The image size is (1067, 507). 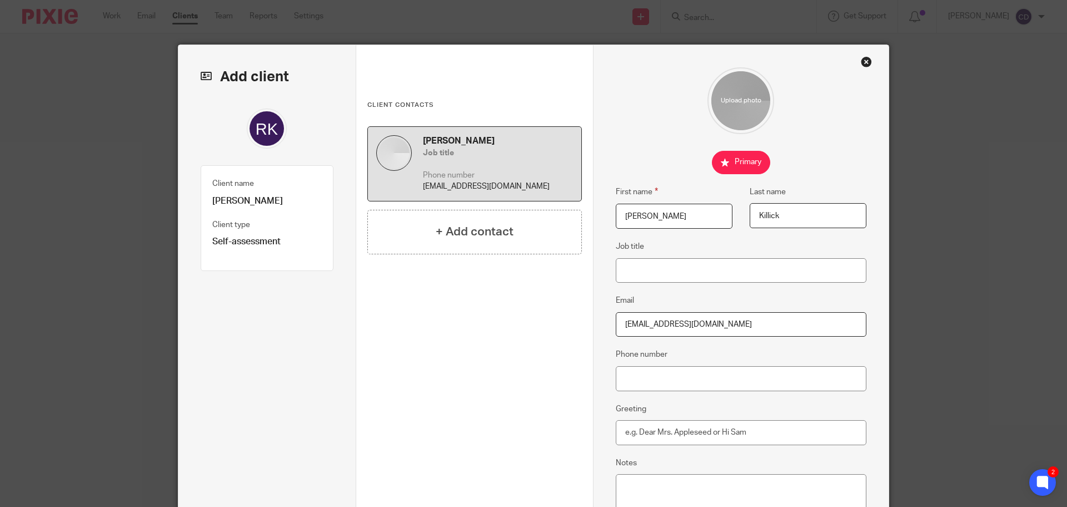 I want to click on label: Phone number, so click(x=642, y=354).